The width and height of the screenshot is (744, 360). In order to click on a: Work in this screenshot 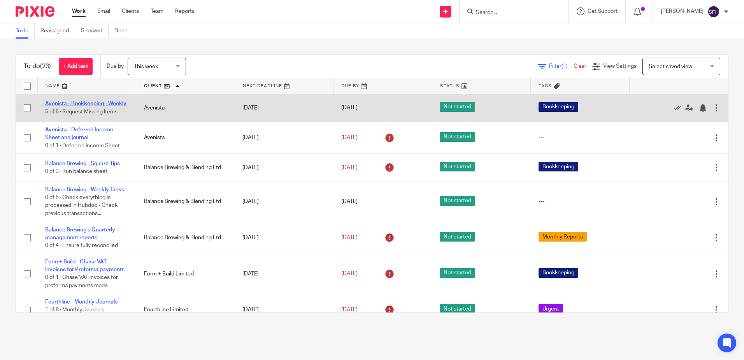, I will do `click(79, 11)`.